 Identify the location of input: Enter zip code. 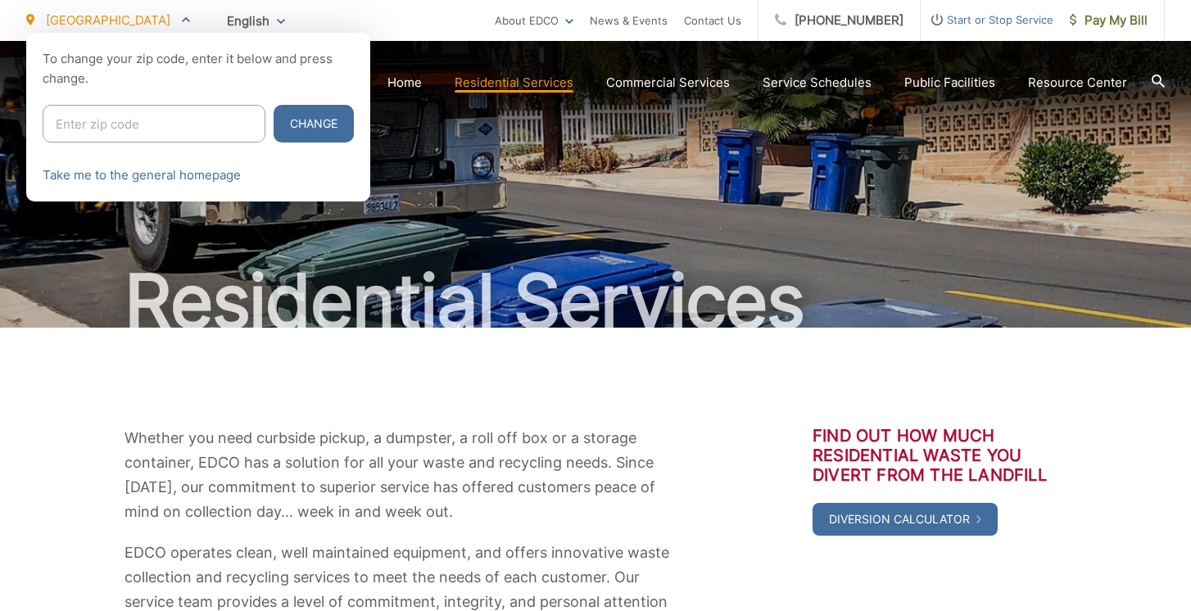
(154, 124).